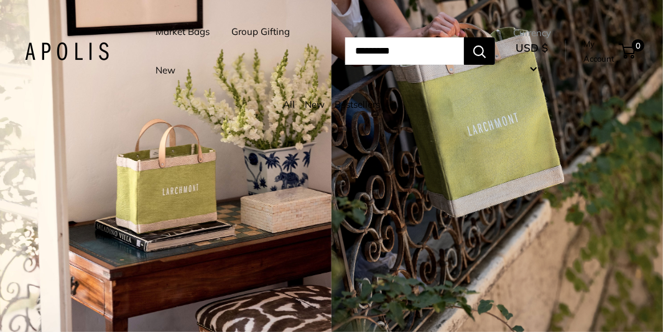 The width and height of the screenshot is (663, 332). What do you see at coordinates (532, 47) in the screenshot?
I see `span: USD $` at bounding box center [532, 47].